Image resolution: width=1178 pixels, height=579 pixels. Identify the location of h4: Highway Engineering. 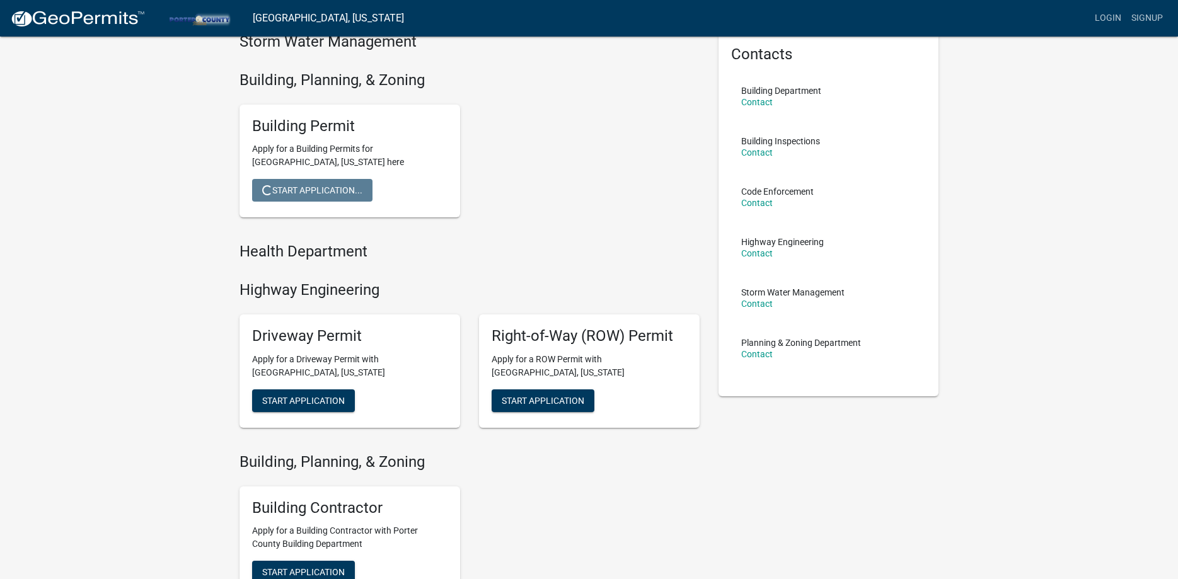
(469, 290).